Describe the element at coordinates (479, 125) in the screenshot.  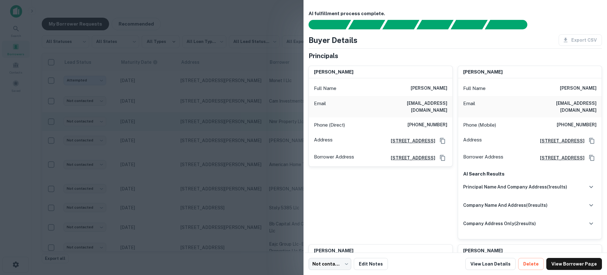
I see `p: Phone (Mobile)` at that location.